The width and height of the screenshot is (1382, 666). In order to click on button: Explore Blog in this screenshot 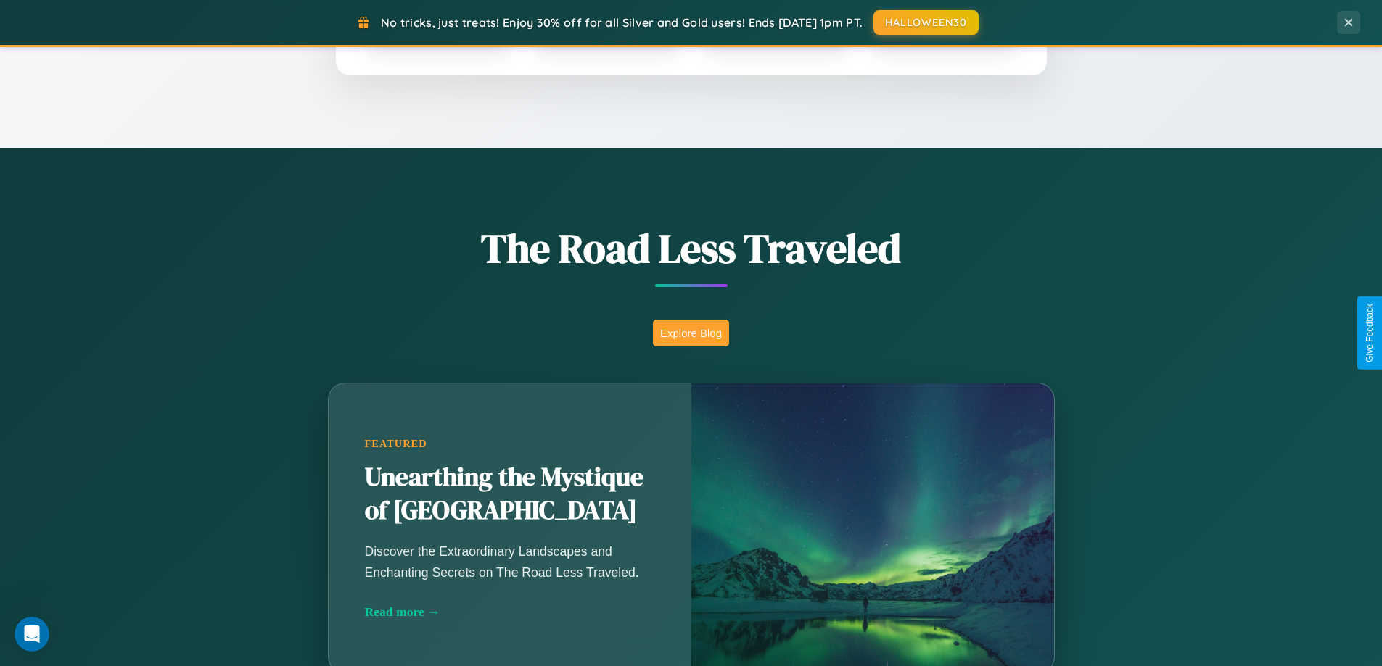, I will do `click(690, 333)`.